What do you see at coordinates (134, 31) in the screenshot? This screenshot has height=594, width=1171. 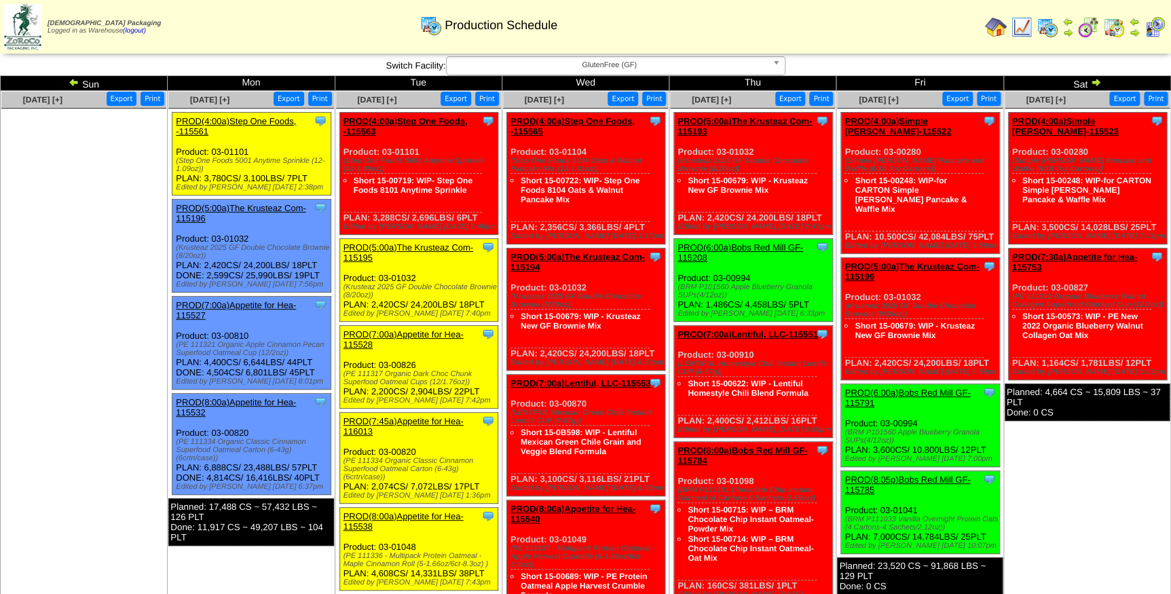 I see `a: (logout)` at bounding box center [134, 31].